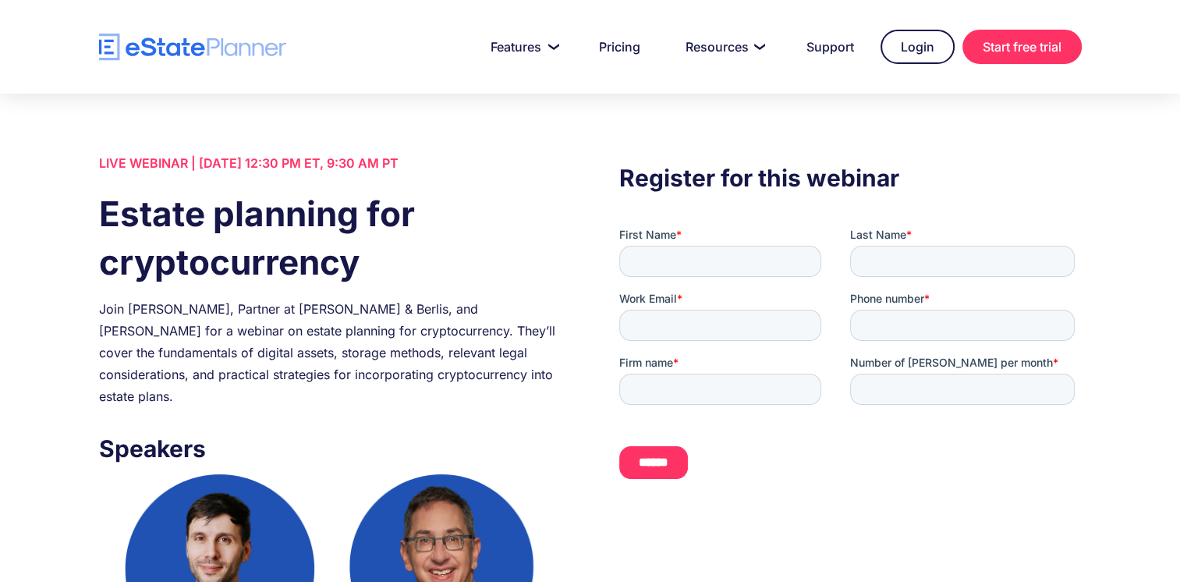  Describe the element at coordinates (917, 47) in the screenshot. I see `a: Login` at that location.